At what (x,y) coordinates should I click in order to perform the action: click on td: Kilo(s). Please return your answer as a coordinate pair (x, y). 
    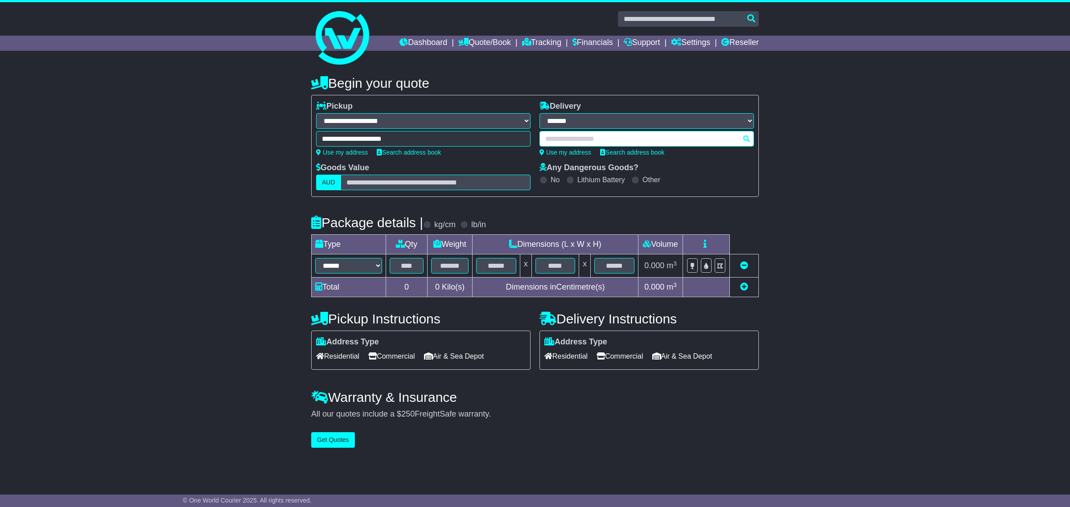
    Looking at the image, I should click on (450, 288).